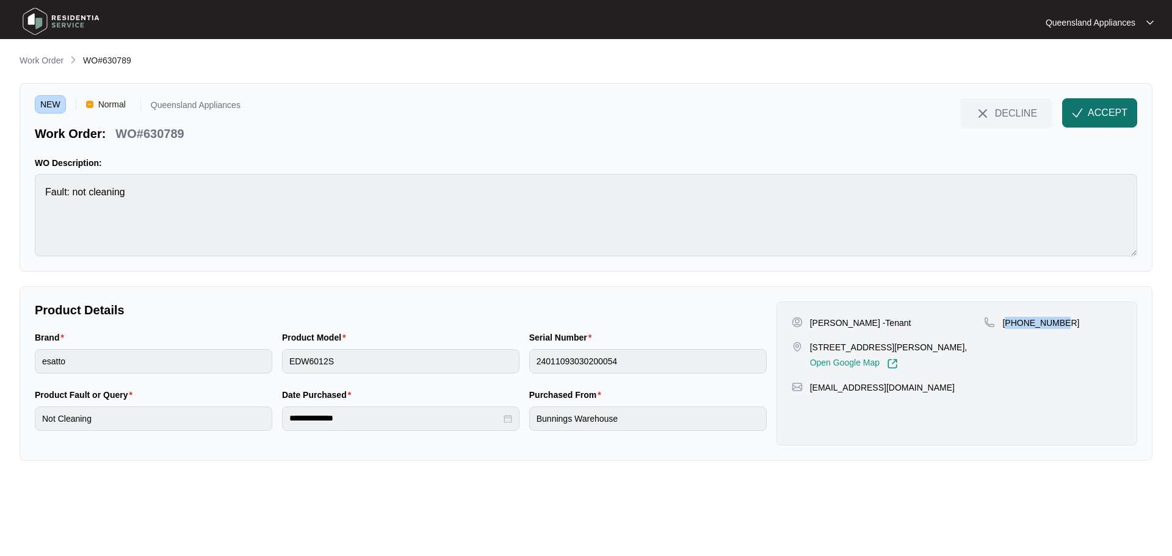 This screenshot has width=1172, height=556. Describe the element at coordinates (568, 395) in the screenshot. I see `label: Purchased From` at that location.